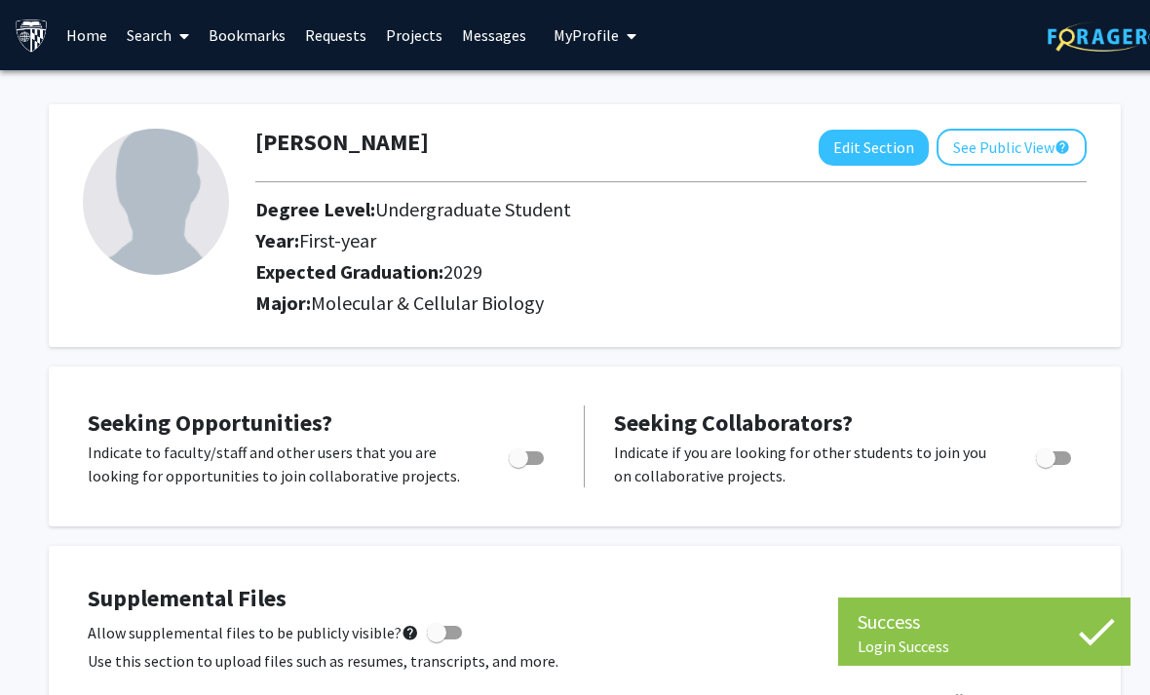 The image size is (1150, 695). Describe the element at coordinates (616, 241) in the screenshot. I see `h2: Year:` at that location.